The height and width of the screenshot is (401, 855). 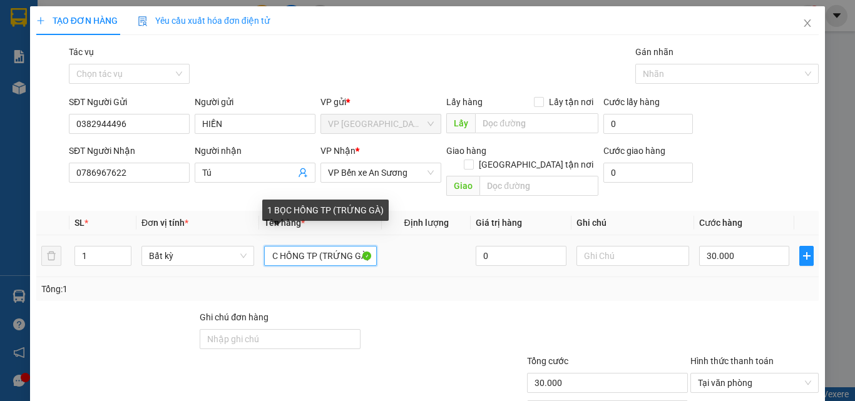 What do you see at coordinates (143, 21) in the screenshot?
I see `img: icon` at bounding box center [143, 21].